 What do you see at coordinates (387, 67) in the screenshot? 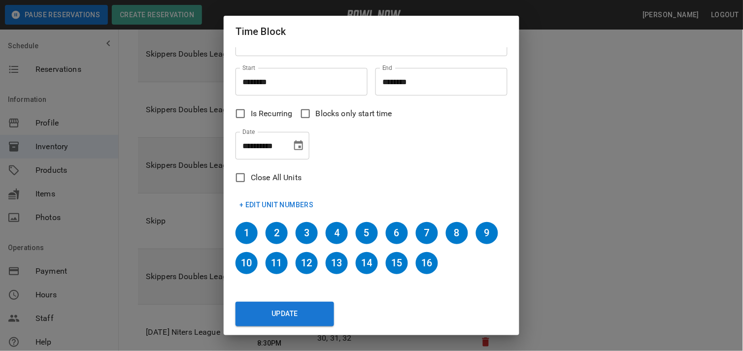
I see `label: End` at bounding box center [387, 67].